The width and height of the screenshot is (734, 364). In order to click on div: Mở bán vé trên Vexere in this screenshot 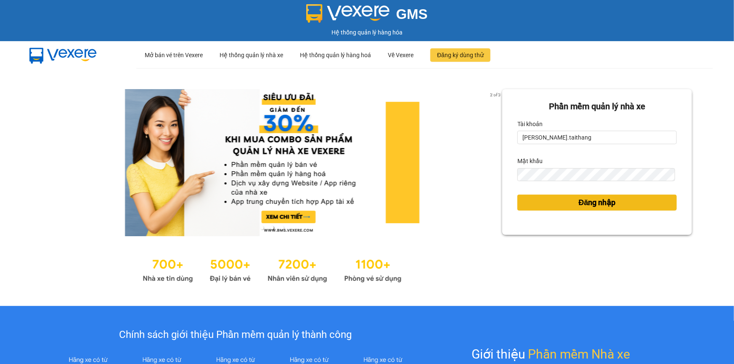, I will do `click(174, 55)`.